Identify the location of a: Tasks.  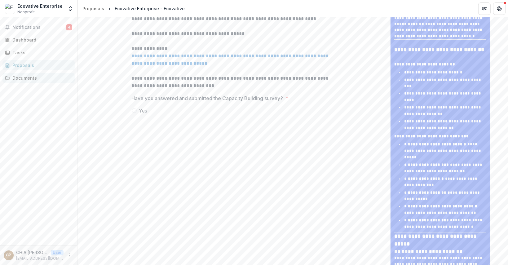
(38, 52).